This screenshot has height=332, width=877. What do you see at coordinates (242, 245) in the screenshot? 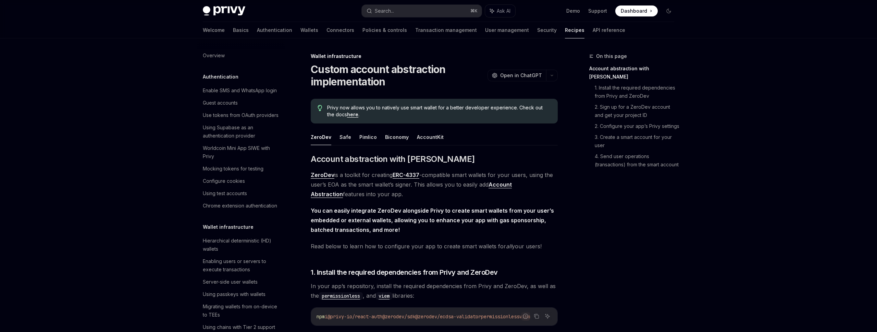
I see `div: Hierarchical deterministic (HD) wallets` at bounding box center [242, 245].